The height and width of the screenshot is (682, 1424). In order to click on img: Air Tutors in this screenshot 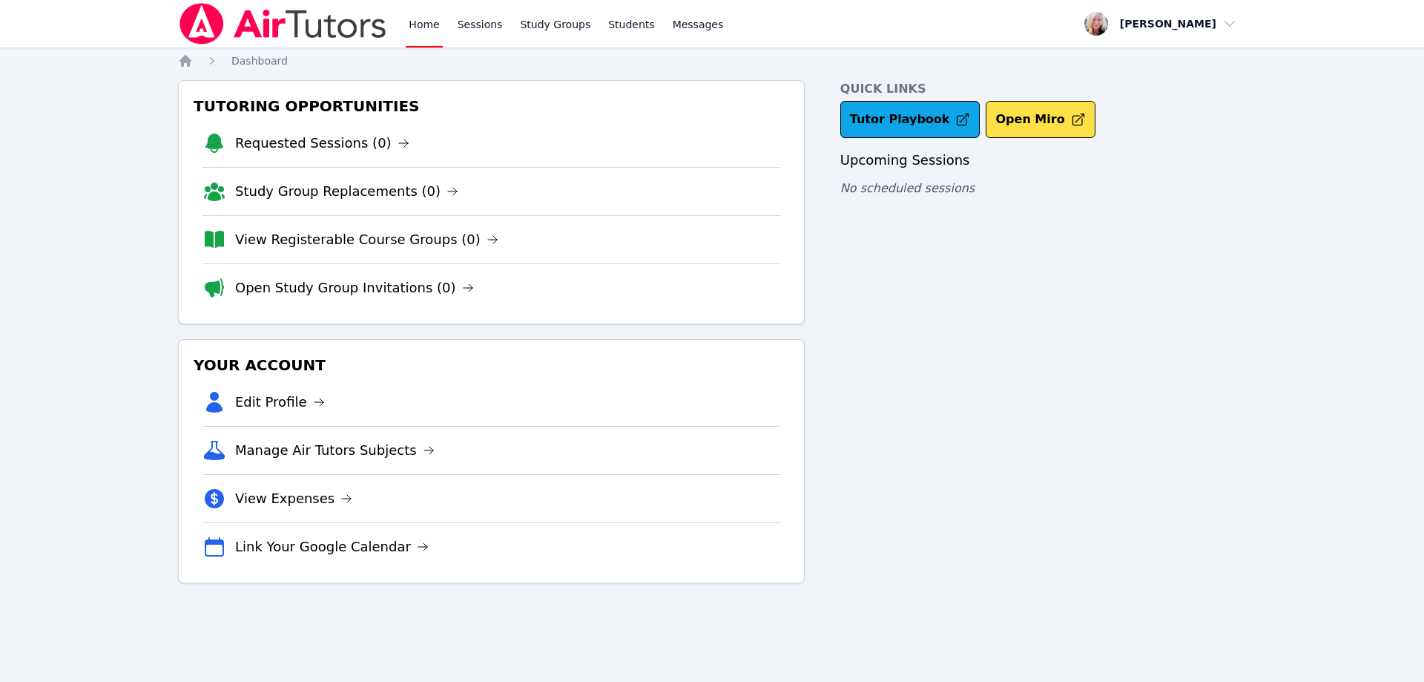, I will do `click(283, 24)`.